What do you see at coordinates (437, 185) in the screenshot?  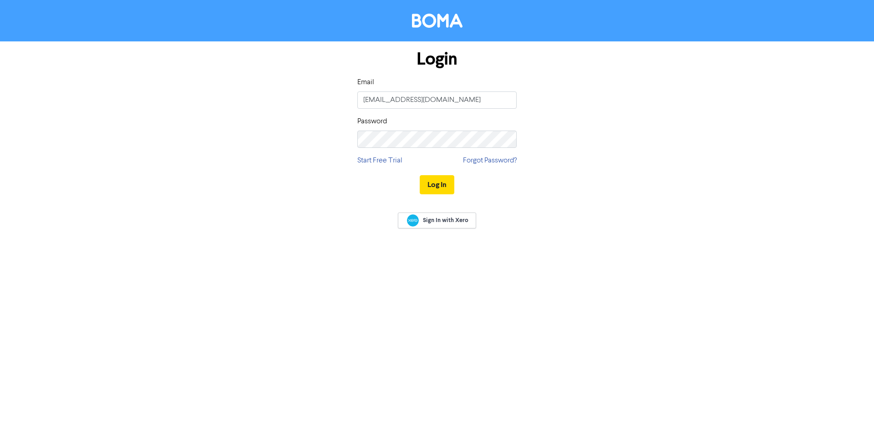 I see `button: Log In` at bounding box center [437, 185].